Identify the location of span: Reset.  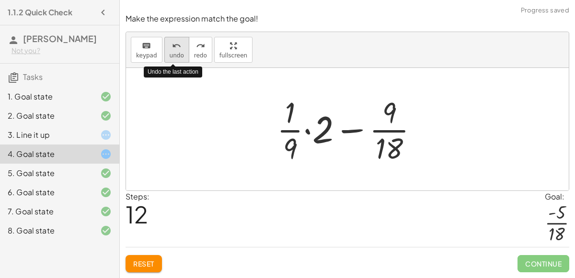
(144, 264).